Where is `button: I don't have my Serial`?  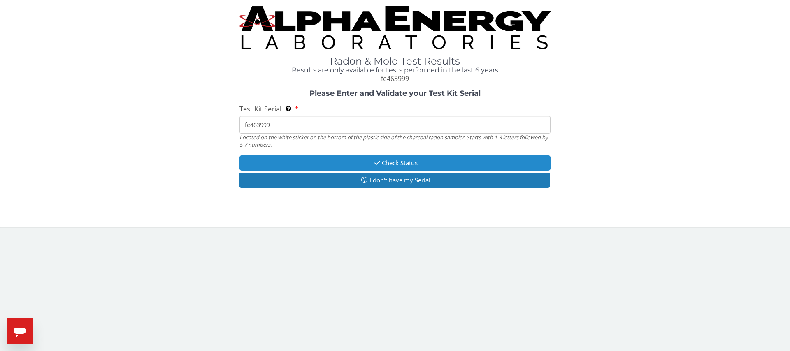
button: I don't have my Serial is located at coordinates (394, 180).